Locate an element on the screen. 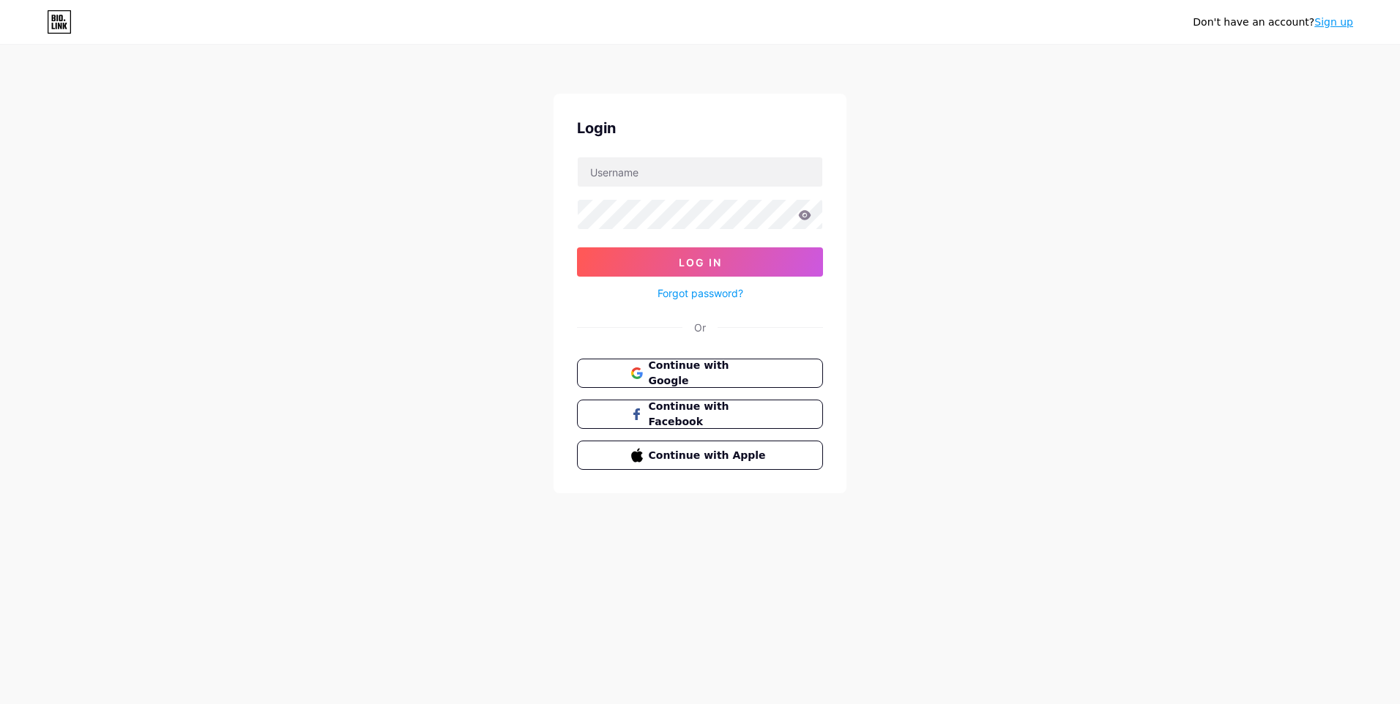  a: Continue with Facebook is located at coordinates (700, 414).